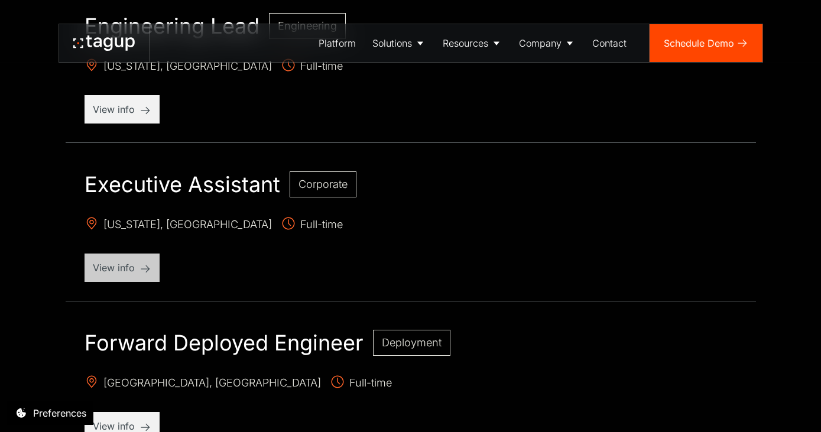 The image size is (821, 432). Describe the element at coordinates (182, 184) in the screenshot. I see `h2: Executive Assistant` at that location.